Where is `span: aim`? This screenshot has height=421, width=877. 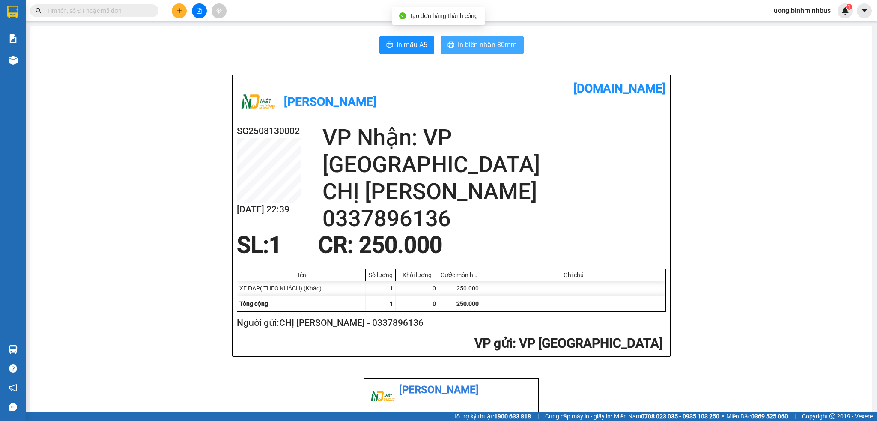
span: aim is located at coordinates (219, 11).